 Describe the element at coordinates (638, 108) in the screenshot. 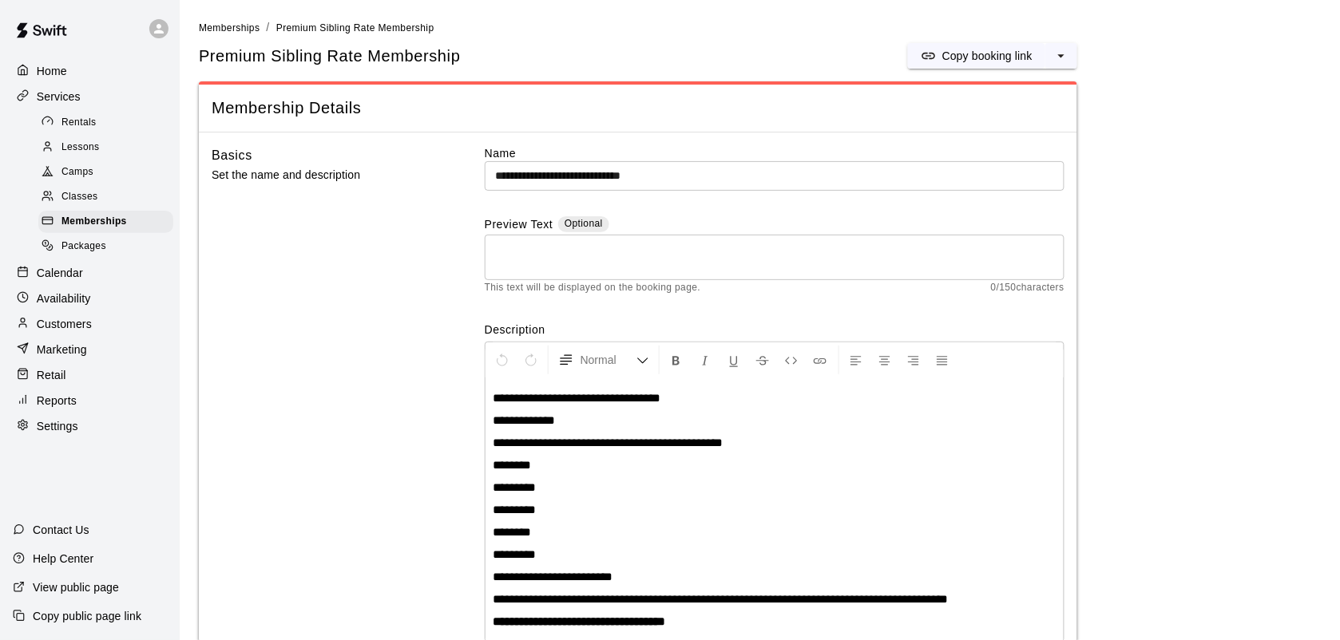

I see `span: Membership Details` at that location.